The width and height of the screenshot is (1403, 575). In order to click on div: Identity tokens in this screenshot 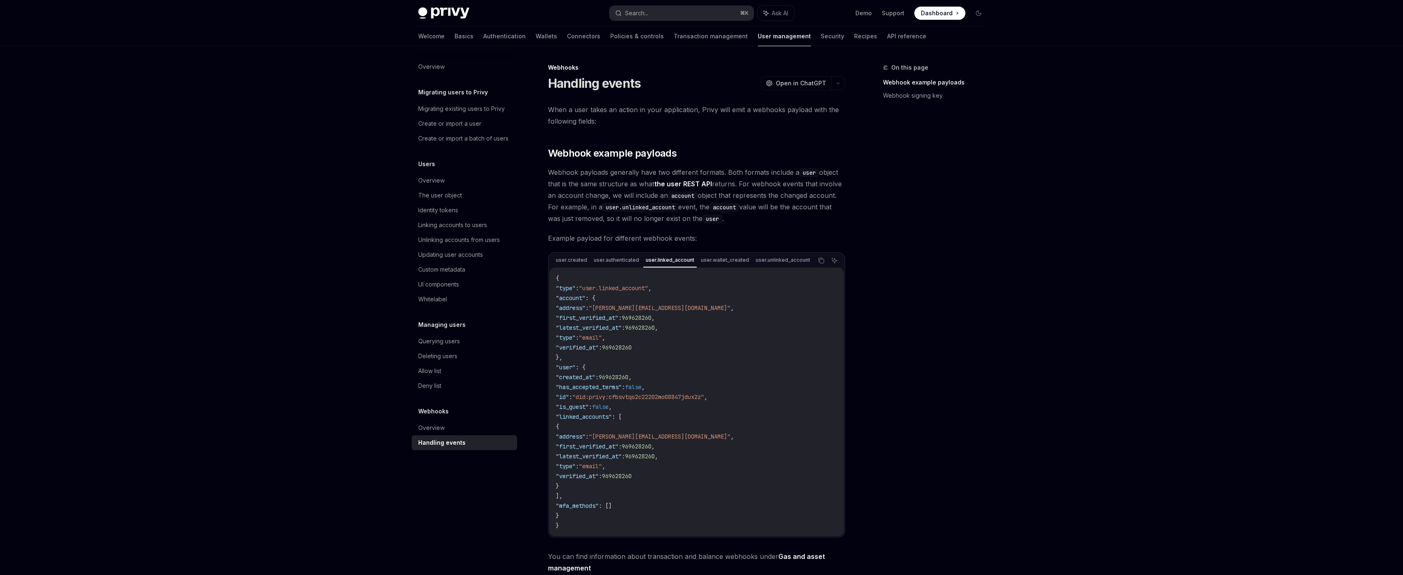, I will do `click(438, 210)`.